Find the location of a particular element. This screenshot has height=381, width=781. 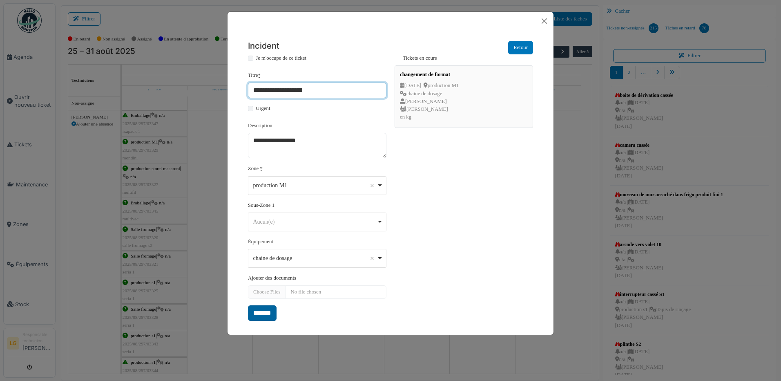

abbr: Requis is located at coordinates (259, 75).